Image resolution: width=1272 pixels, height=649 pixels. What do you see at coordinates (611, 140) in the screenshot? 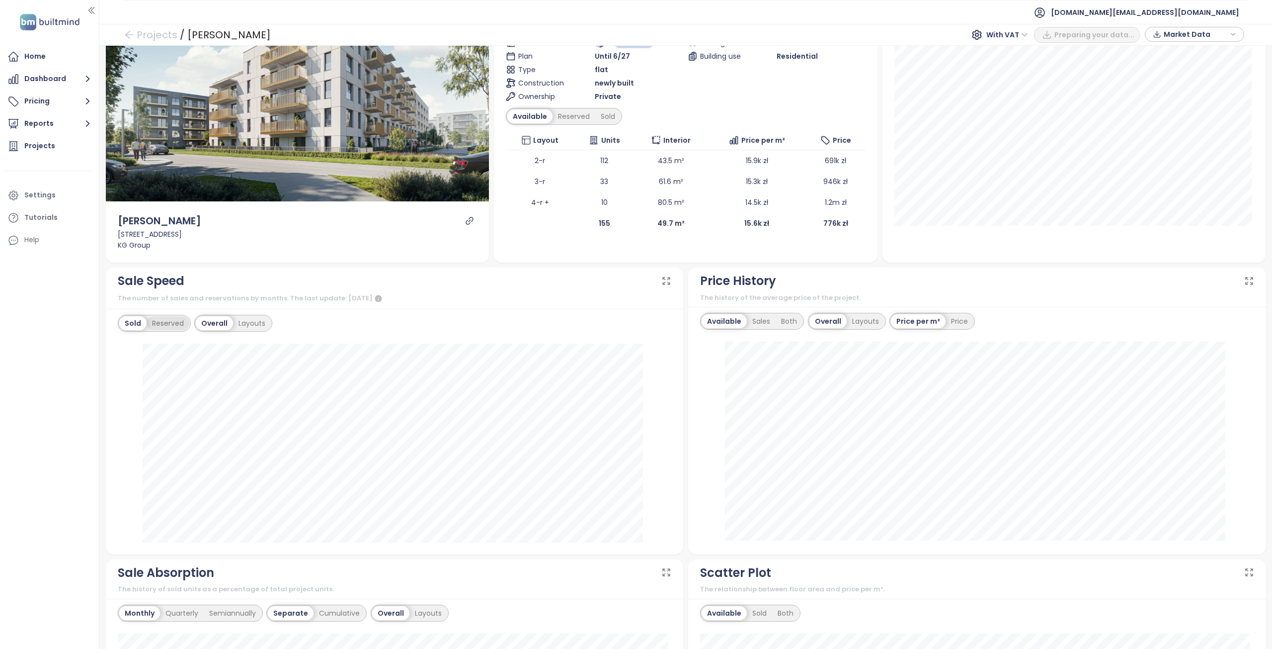
I see `span: Units` at bounding box center [611, 140].